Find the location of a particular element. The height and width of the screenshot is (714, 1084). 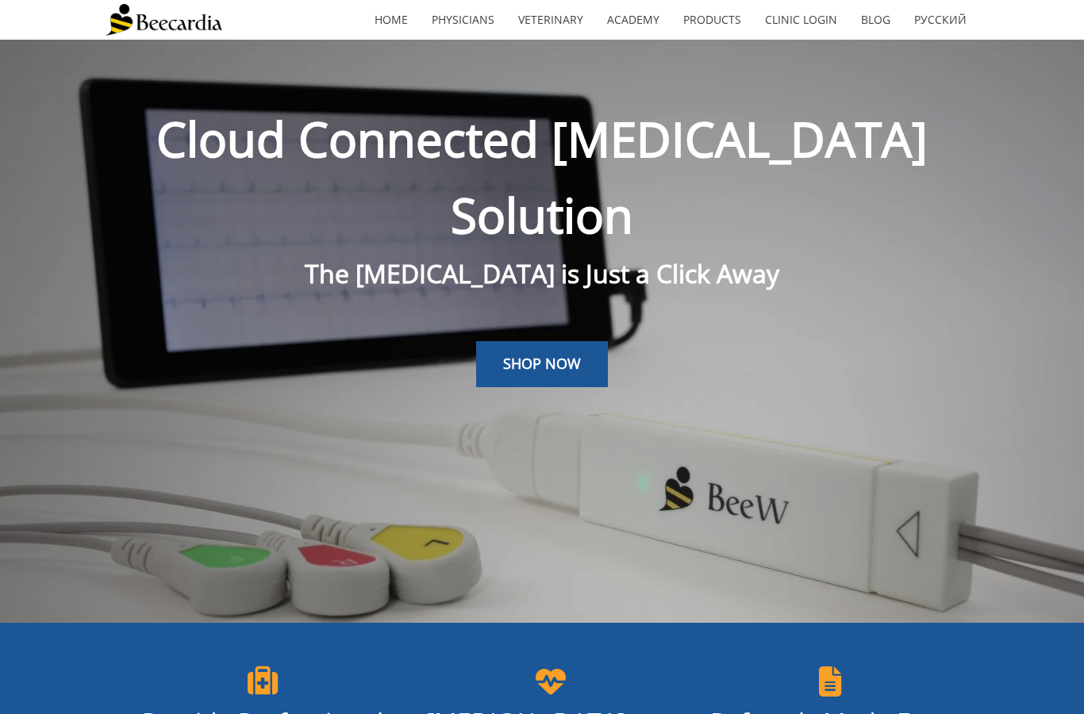

a: Blog is located at coordinates (876, 20).